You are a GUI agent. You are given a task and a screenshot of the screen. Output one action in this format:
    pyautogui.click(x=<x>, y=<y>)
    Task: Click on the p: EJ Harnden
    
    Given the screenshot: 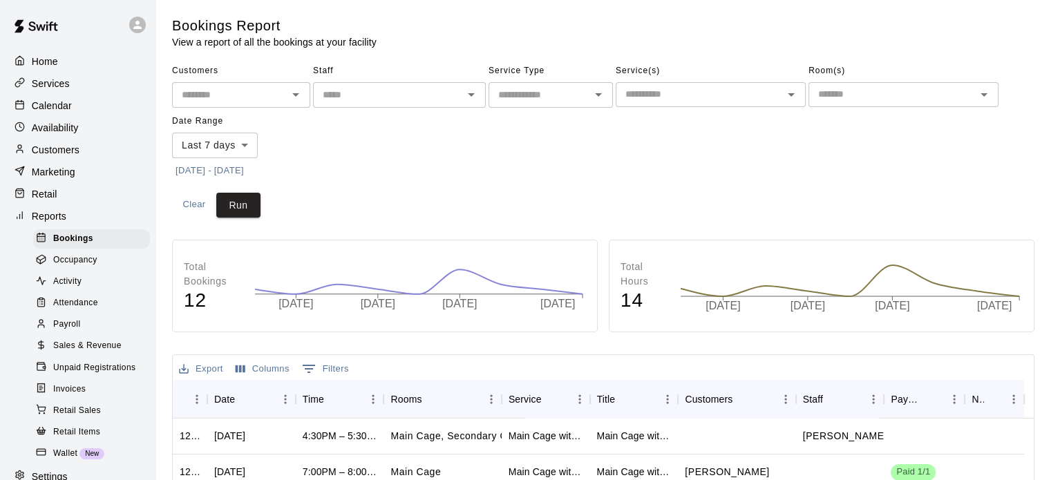 What is the action you would take?
    pyautogui.click(x=845, y=436)
    